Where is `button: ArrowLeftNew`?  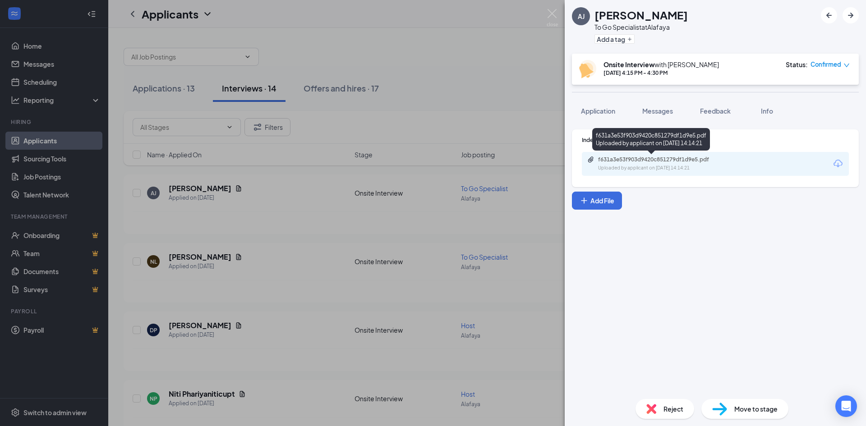
button: ArrowLeftNew is located at coordinates (829, 15).